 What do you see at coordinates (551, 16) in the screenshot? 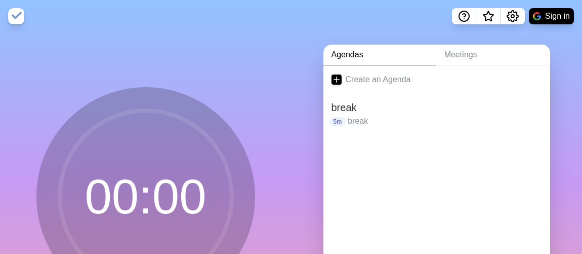
I see `button: Sign in` at bounding box center [551, 16].